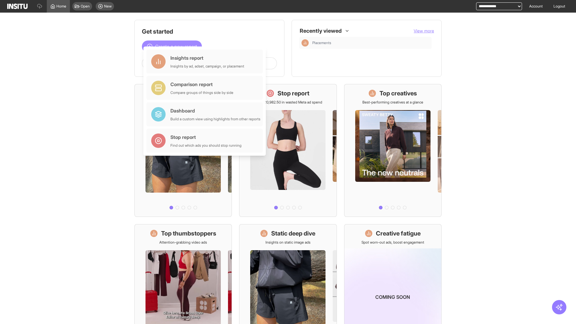 This screenshot has width=576, height=324. I want to click on div: Dashboard, so click(215, 111).